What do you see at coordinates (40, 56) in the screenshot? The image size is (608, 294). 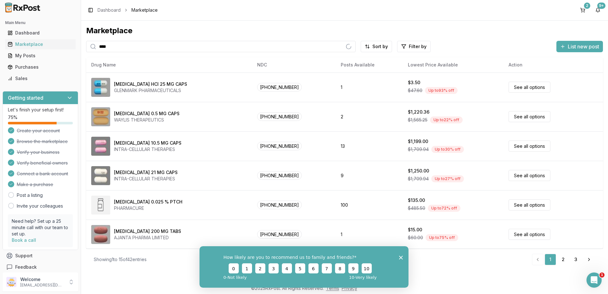 I see `a: My Posts` at bounding box center [40, 56].